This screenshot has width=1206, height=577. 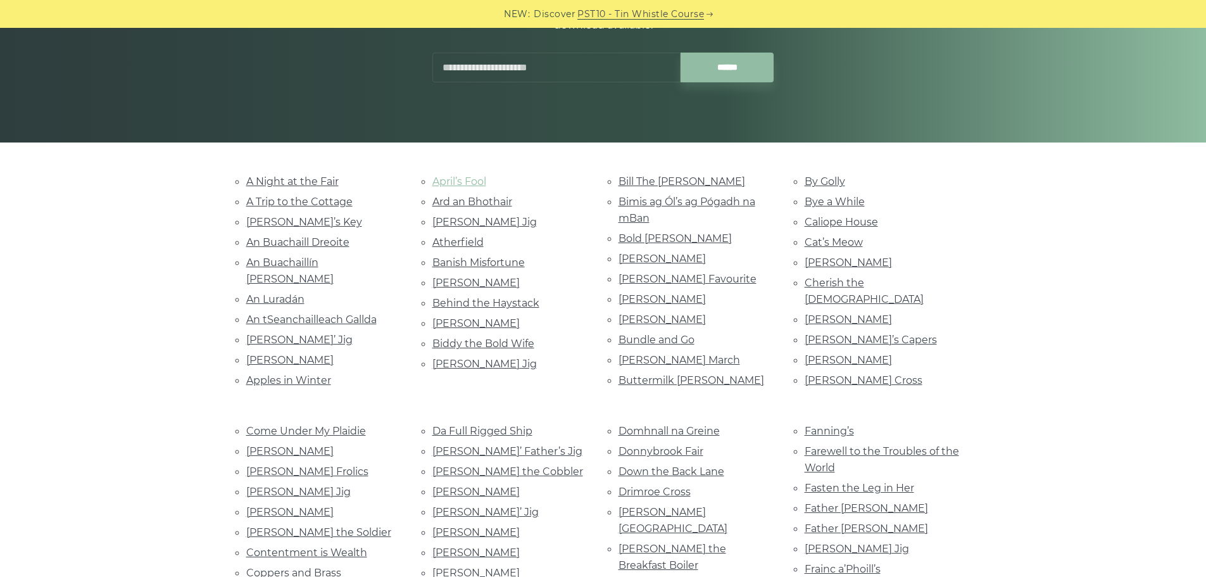 I want to click on a: Fasten the Leg in Her, so click(x=859, y=487).